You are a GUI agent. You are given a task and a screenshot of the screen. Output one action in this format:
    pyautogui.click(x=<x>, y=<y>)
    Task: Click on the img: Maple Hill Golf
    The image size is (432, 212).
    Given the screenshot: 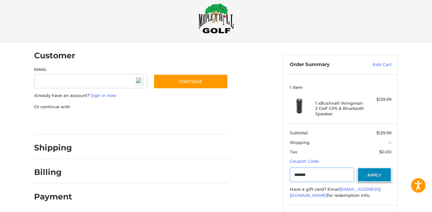 What is the action you would take?
    pyautogui.click(x=216, y=18)
    